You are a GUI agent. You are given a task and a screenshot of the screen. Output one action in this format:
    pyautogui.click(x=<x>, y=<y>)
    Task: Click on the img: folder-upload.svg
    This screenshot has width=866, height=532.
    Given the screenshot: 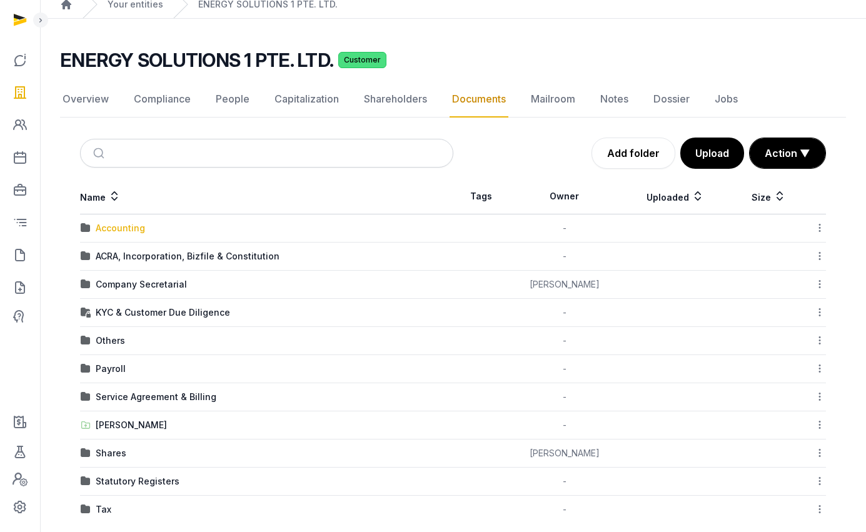 What is the action you would take?
    pyautogui.click(x=86, y=425)
    